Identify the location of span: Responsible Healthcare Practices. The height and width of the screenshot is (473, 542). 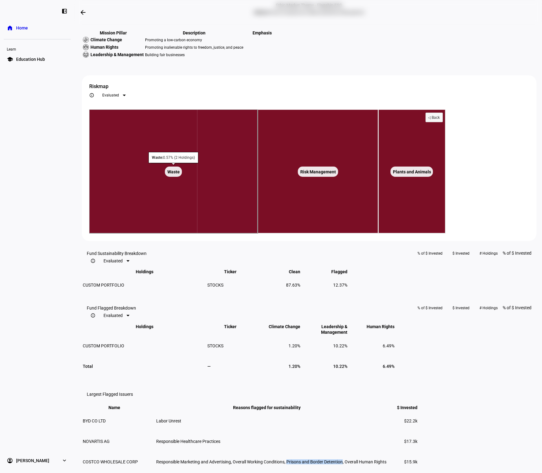
(188, 441).